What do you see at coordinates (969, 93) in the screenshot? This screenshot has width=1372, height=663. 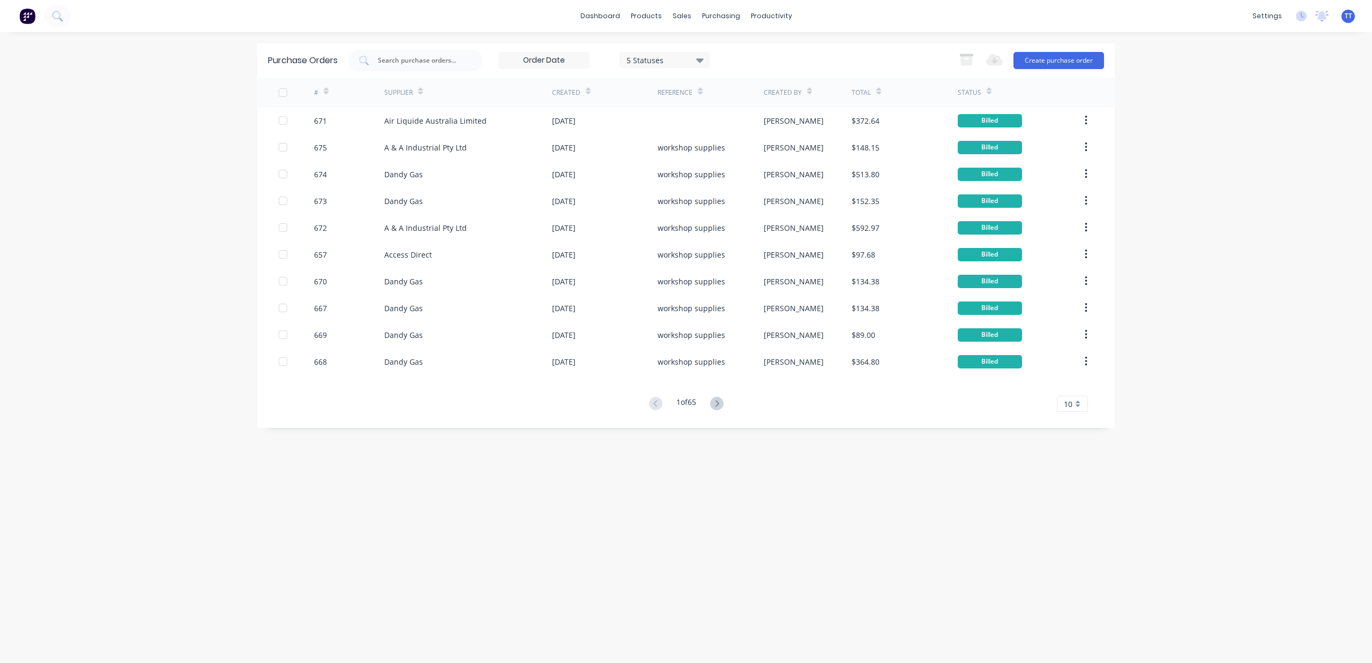 I see `div: Status` at bounding box center [969, 93].